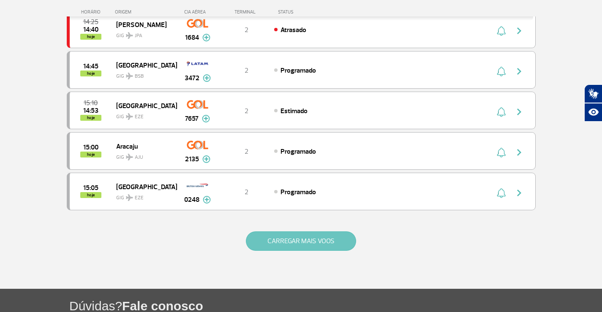  What do you see at coordinates (293, 30) in the screenshot?
I see `span: Atrasado` at bounding box center [293, 30].